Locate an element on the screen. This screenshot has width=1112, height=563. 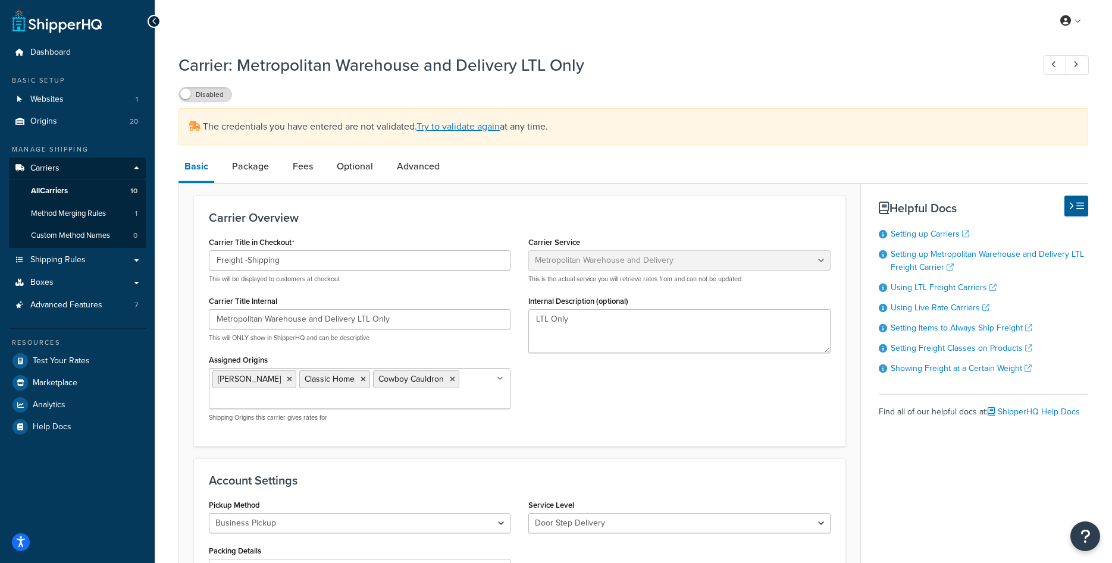
div: Resources is located at coordinates (77, 343).